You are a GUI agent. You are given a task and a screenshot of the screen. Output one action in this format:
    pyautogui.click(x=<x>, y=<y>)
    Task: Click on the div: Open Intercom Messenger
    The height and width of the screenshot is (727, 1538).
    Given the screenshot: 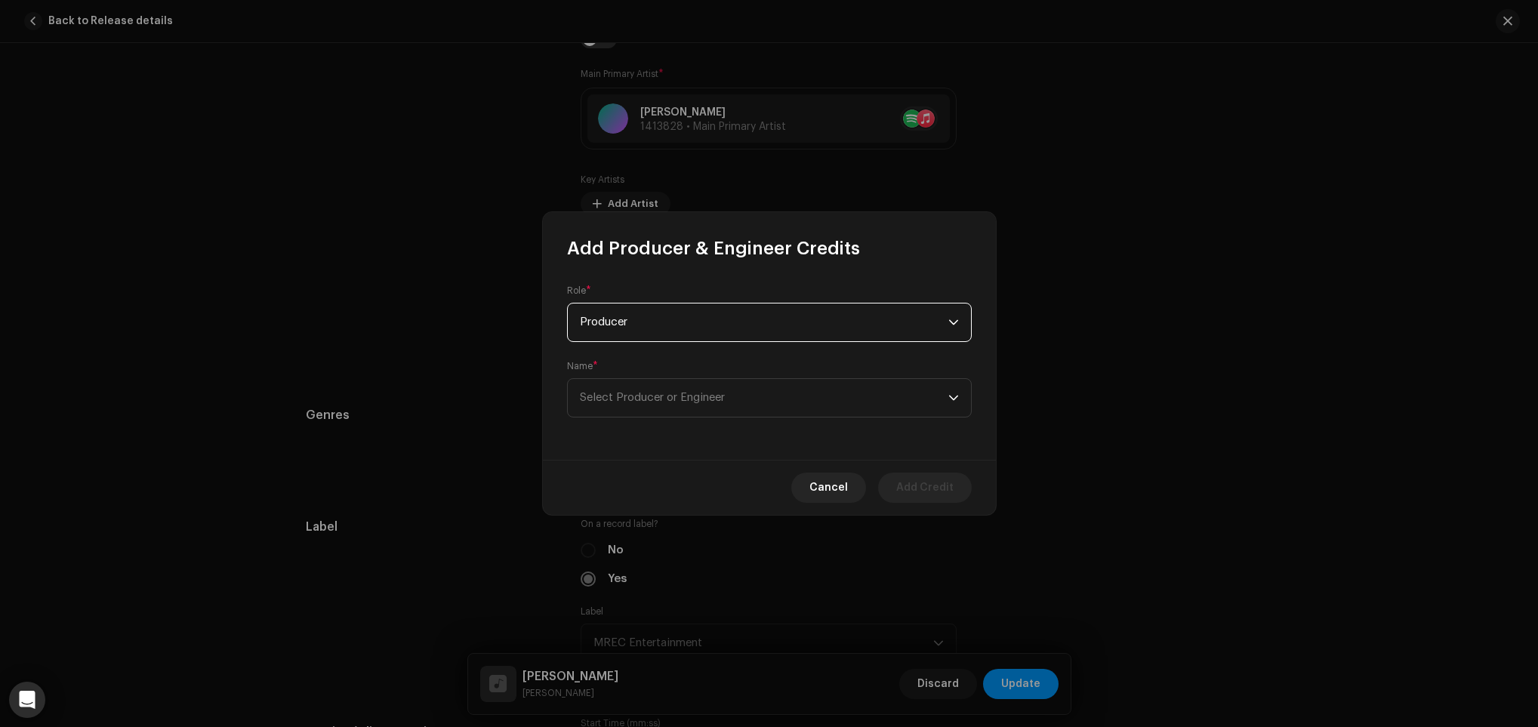 What is the action you would take?
    pyautogui.click(x=27, y=700)
    